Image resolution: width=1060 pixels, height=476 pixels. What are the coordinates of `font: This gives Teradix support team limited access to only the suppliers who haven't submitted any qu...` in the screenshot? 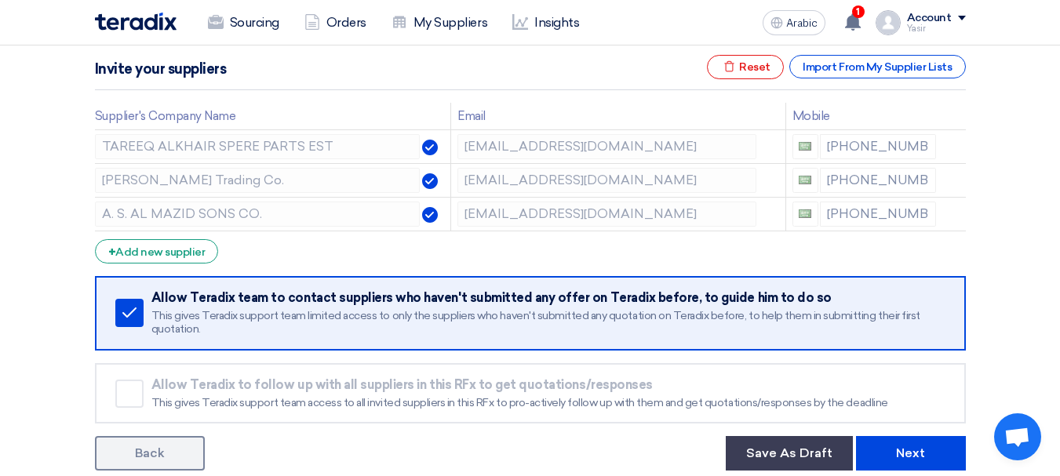 It's located at (536, 323).